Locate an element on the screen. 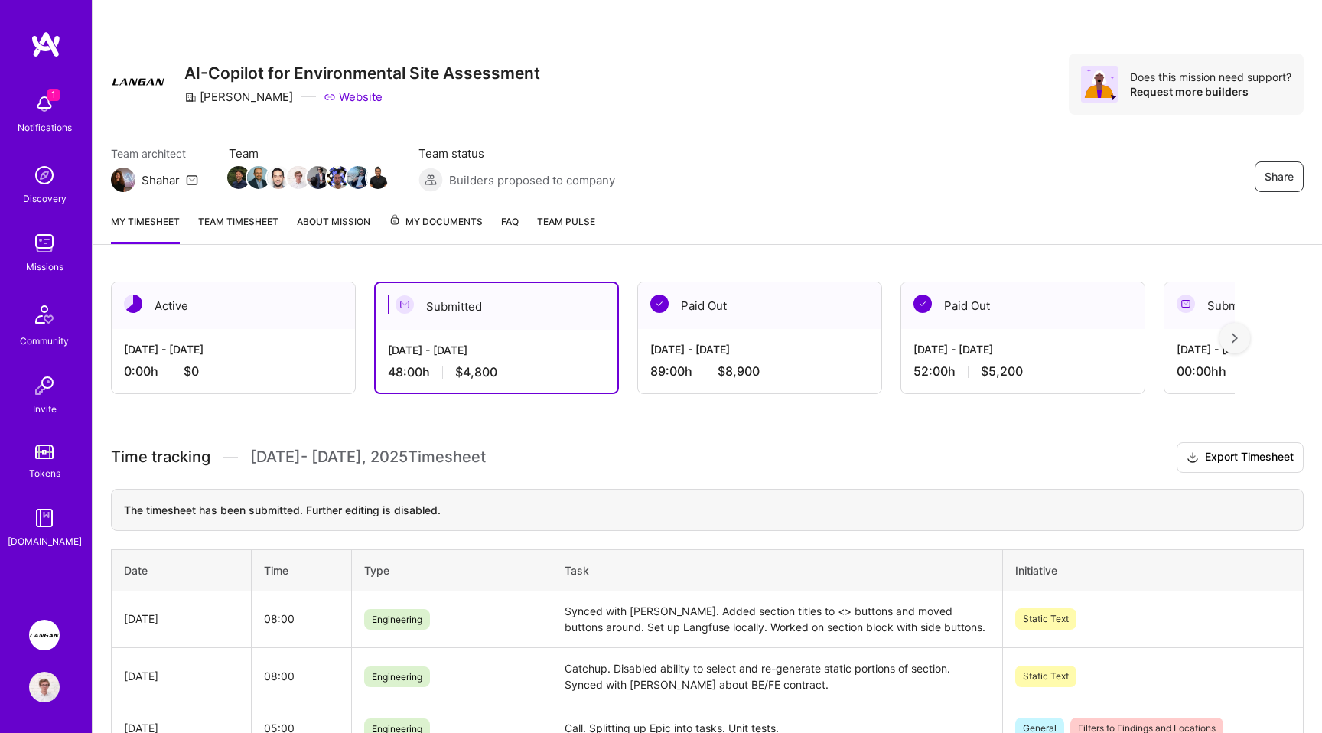  div: The timesheet has been submitted. Further editing is disabled. is located at coordinates (707, 509).